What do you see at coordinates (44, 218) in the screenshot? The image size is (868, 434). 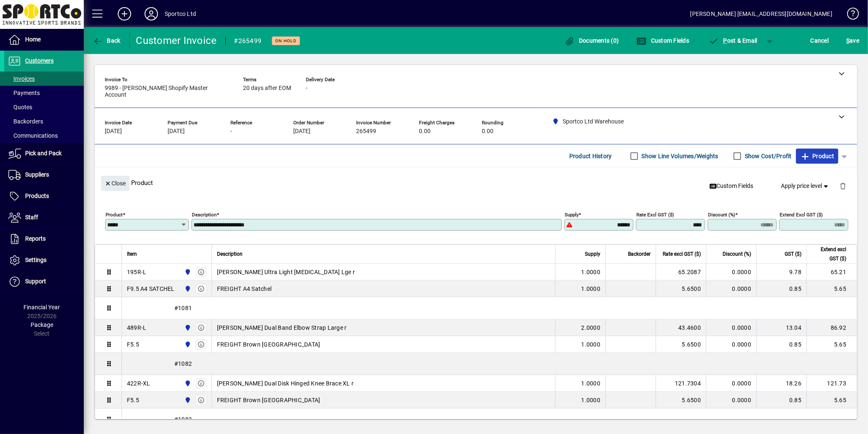 I see `a: Staff` at bounding box center [44, 218].